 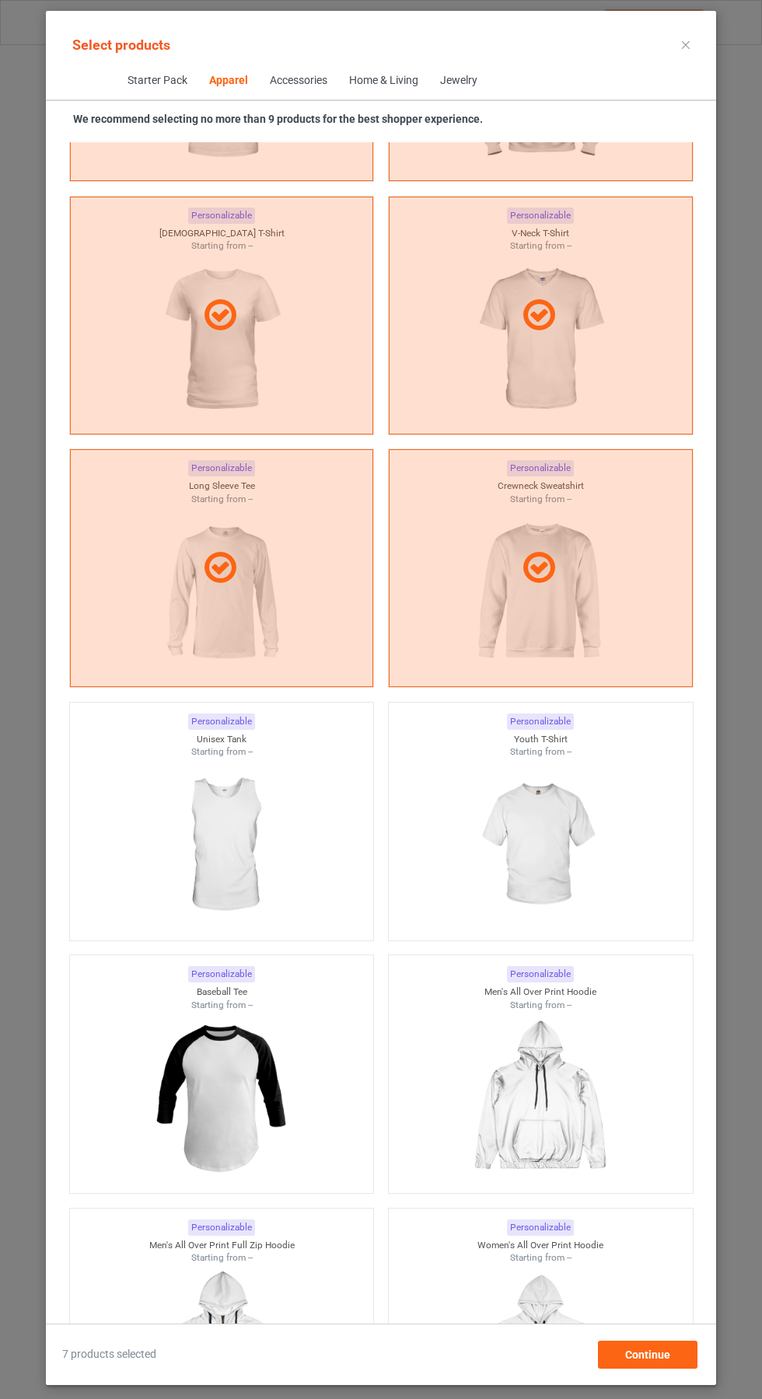 I want to click on div: Jewelry, so click(x=458, y=81).